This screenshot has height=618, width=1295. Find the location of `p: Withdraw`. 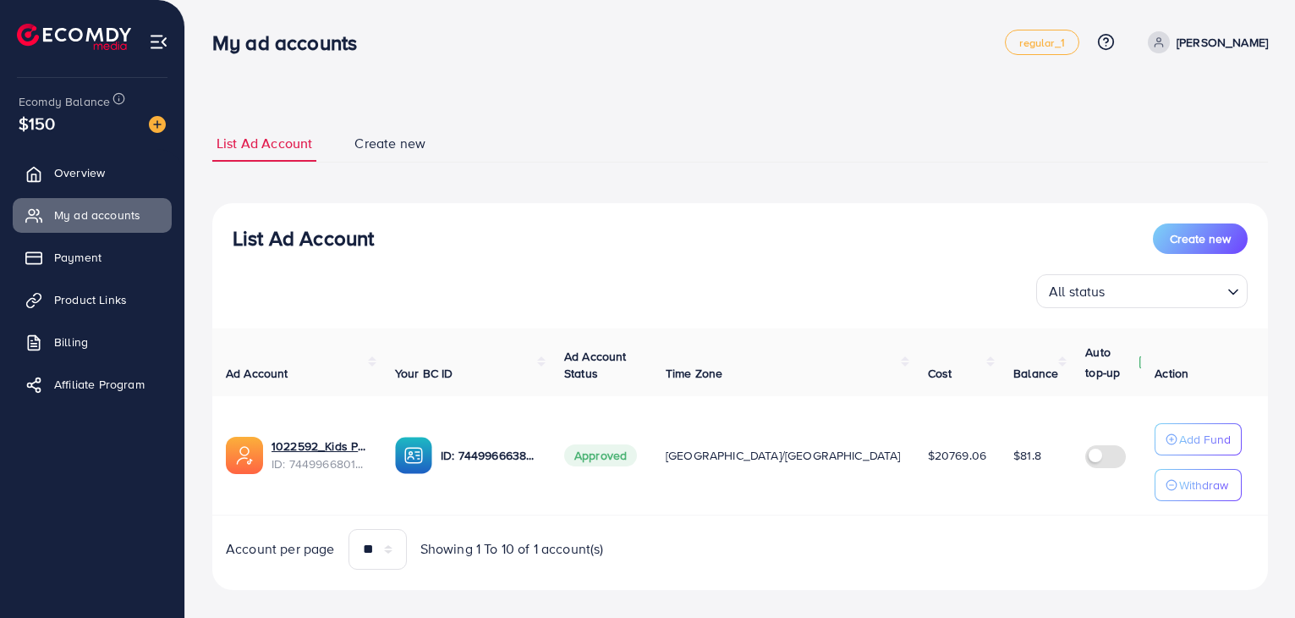

p: Withdraw is located at coordinates (1204, 485).